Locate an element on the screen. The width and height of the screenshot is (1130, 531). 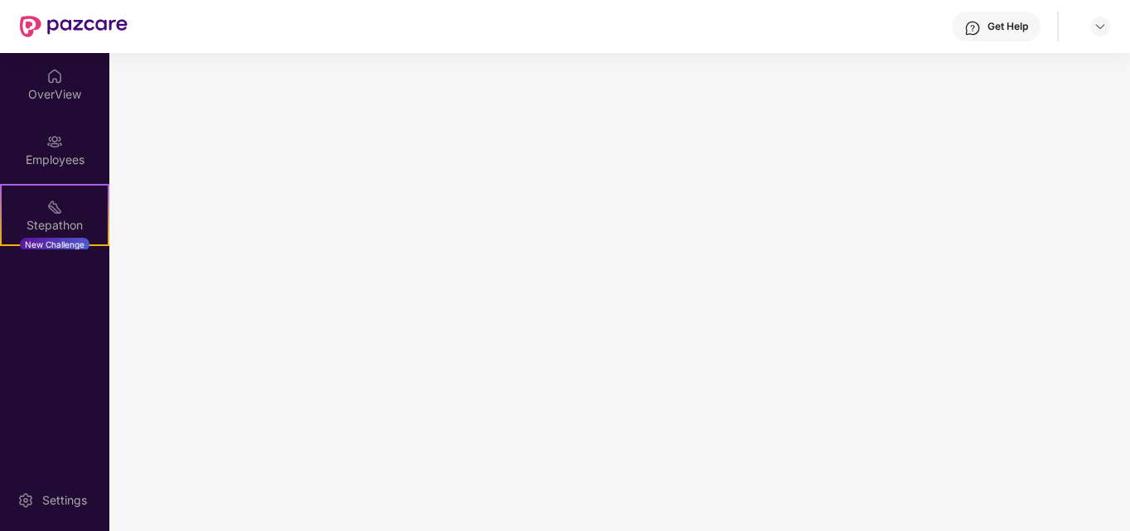
div: Settings is located at coordinates (65, 500).